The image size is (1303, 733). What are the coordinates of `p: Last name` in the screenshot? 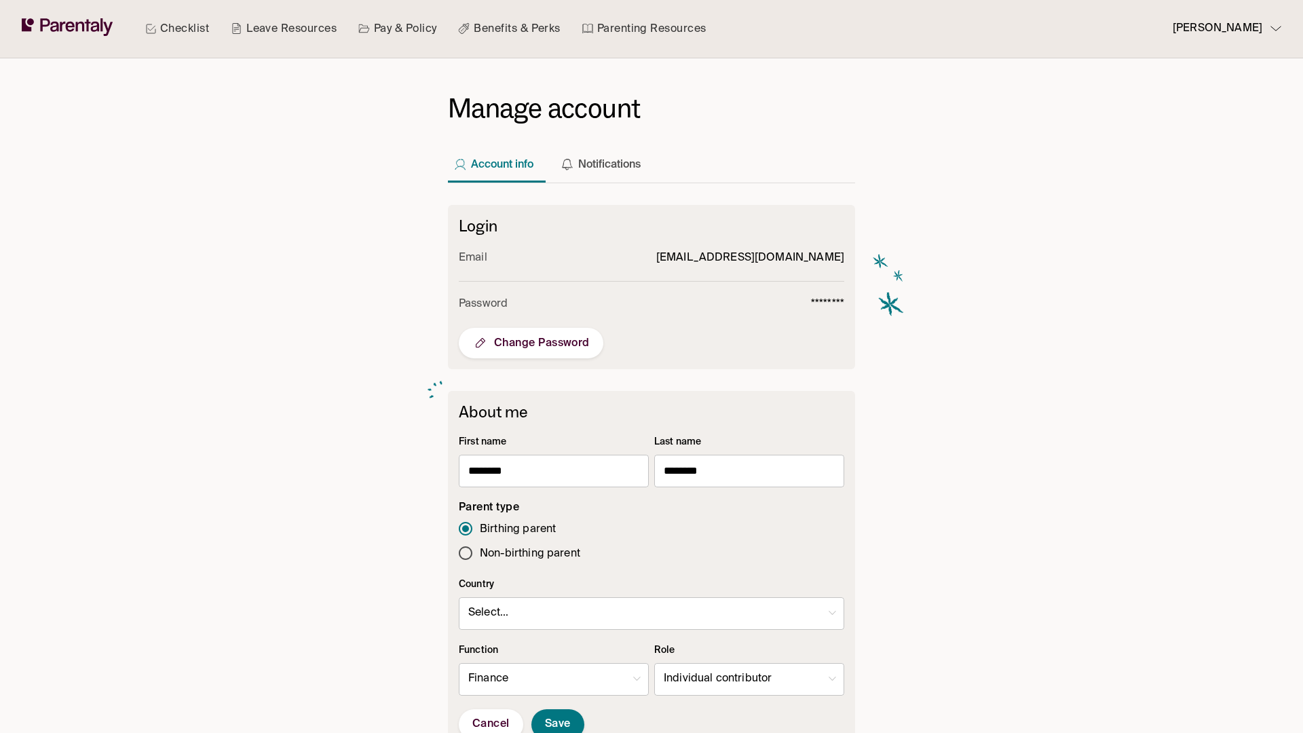 It's located at (749, 442).